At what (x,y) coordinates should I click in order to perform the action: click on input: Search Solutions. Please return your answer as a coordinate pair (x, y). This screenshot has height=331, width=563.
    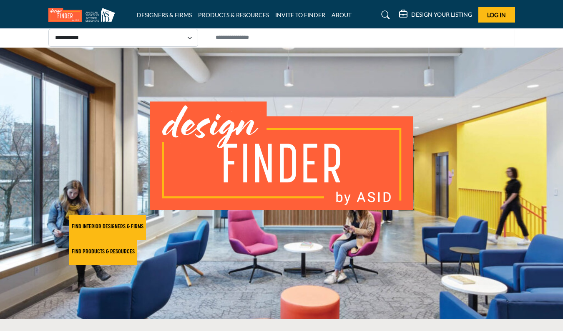
    Looking at the image, I should click on (361, 38).